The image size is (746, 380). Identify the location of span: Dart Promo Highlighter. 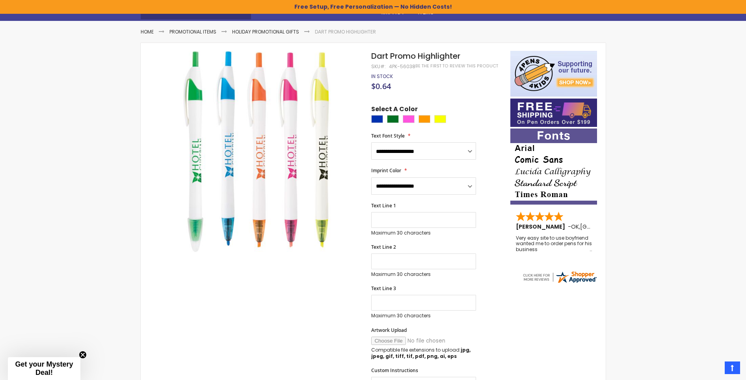
(416, 56).